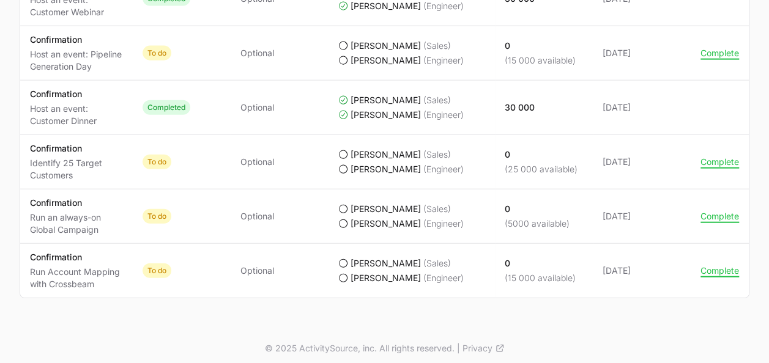  I want to click on p: 30 000, so click(519, 108).